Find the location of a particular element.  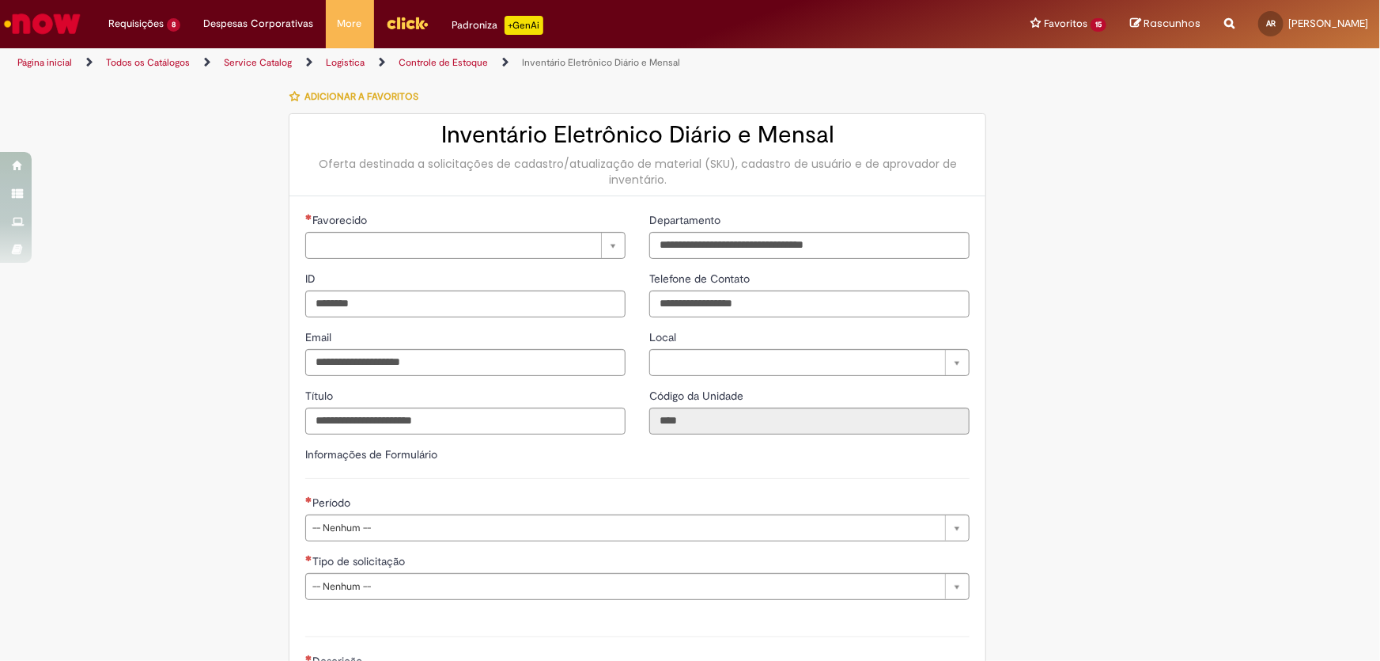

input: Email is located at coordinates (465, 362).